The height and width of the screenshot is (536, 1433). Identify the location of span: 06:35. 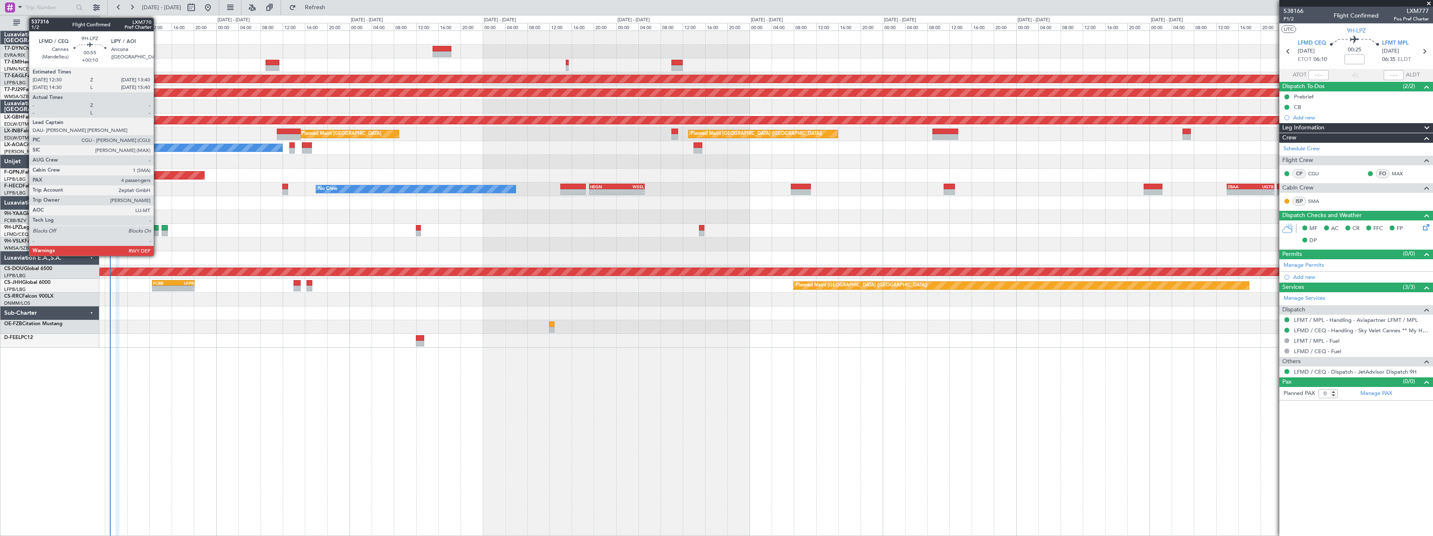
(1388, 60).